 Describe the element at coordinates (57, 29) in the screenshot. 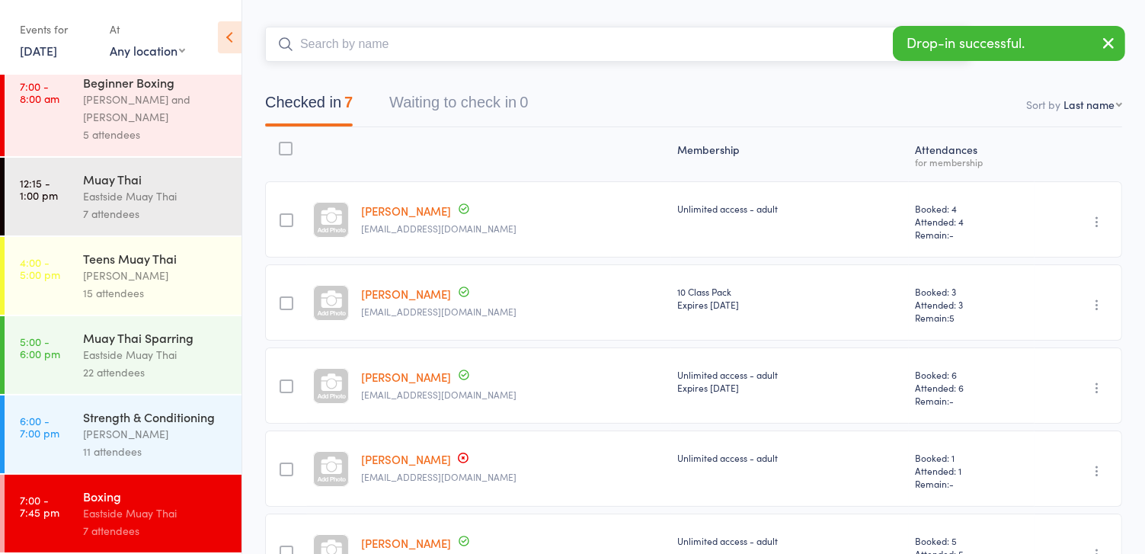

I see `div: Events for` at that location.